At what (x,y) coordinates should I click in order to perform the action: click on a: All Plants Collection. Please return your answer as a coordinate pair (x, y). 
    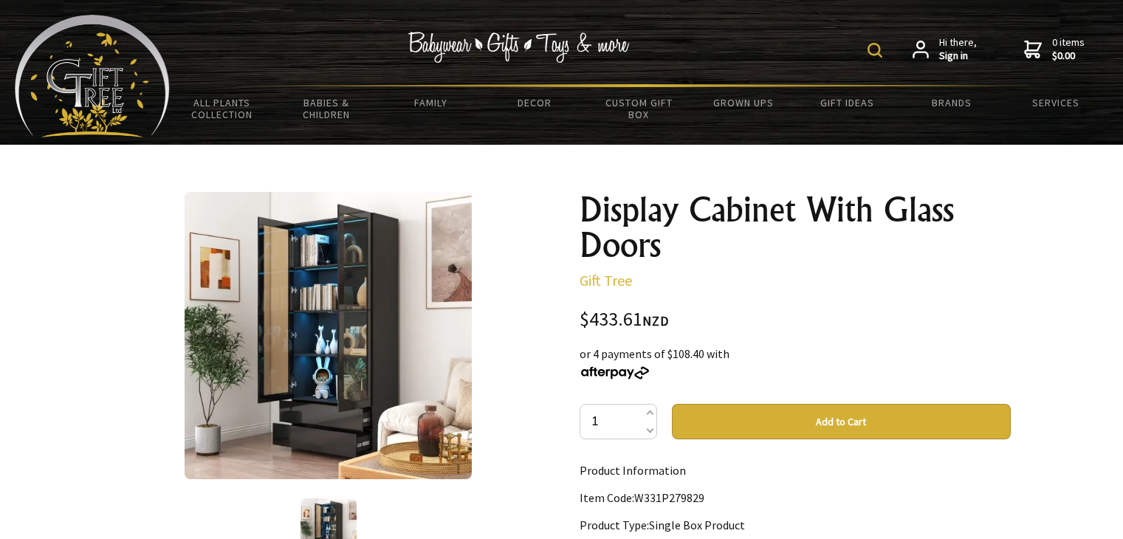
    Looking at the image, I should click on (221, 108).